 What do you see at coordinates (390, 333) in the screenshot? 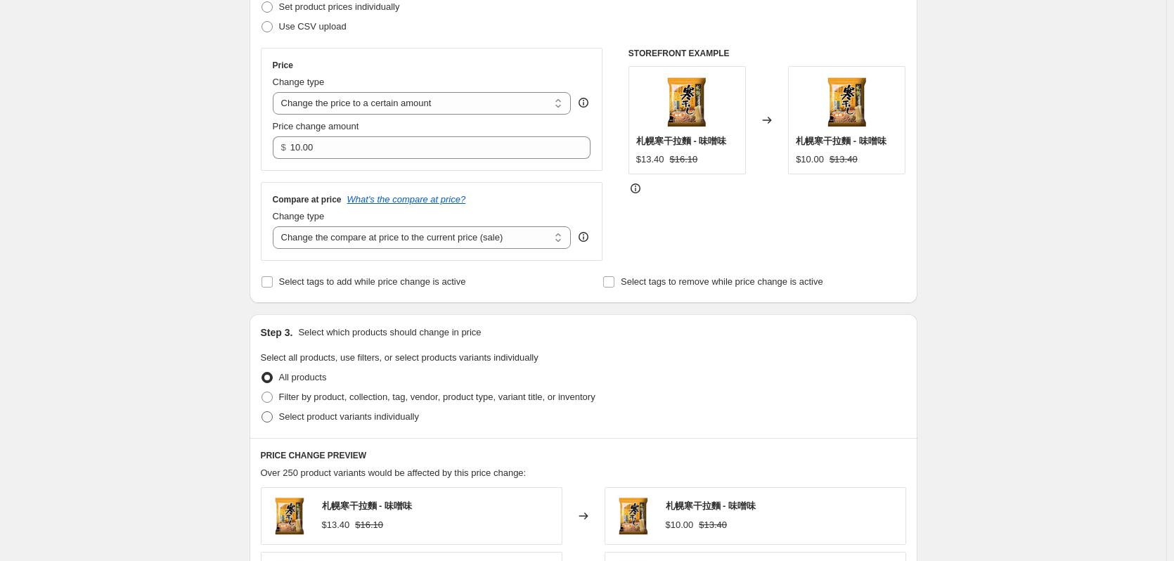
I see `p: Select which products should change in price` at bounding box center [390, 333].